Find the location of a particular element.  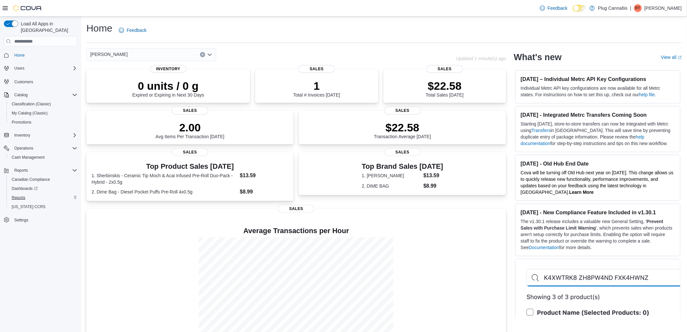

h1: Home is located at coordinates (99, 28).